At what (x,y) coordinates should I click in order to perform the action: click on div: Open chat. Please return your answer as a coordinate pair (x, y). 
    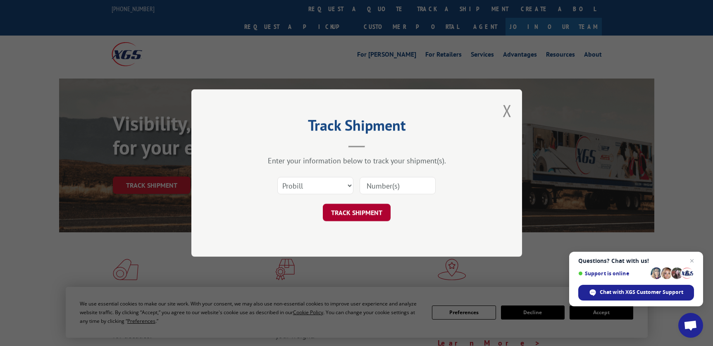
    Looking at the image, I should click on (691, 325).